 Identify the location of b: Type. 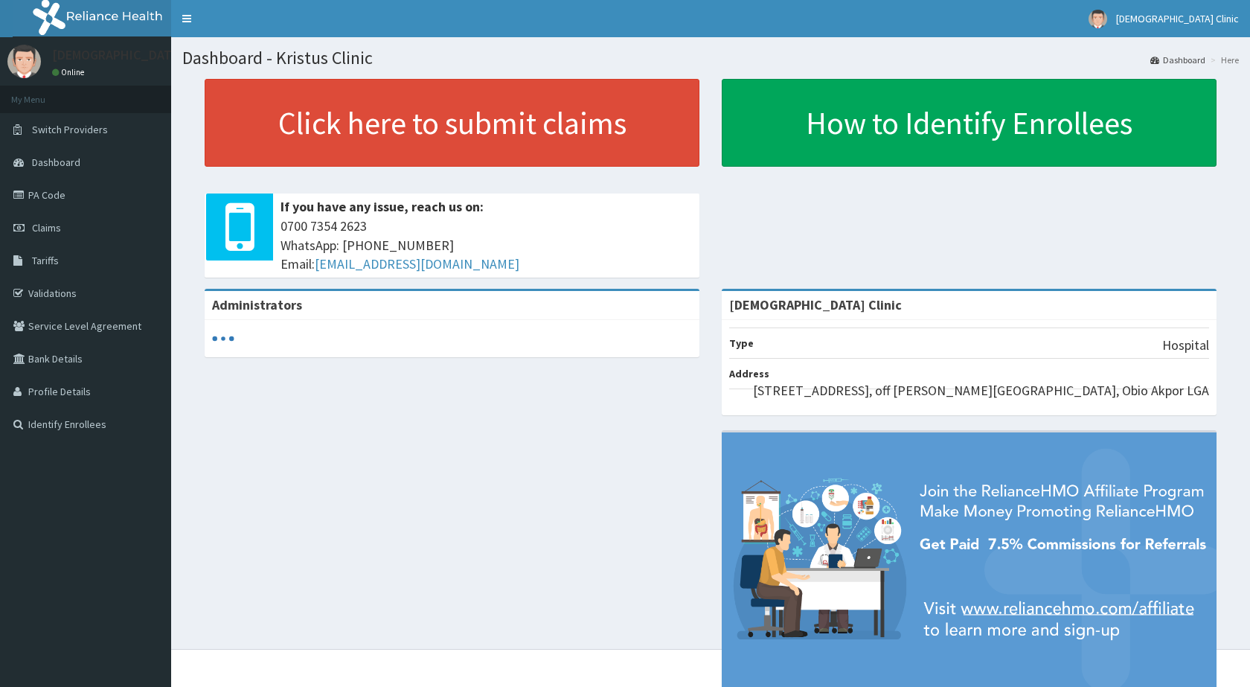
(741, 343).